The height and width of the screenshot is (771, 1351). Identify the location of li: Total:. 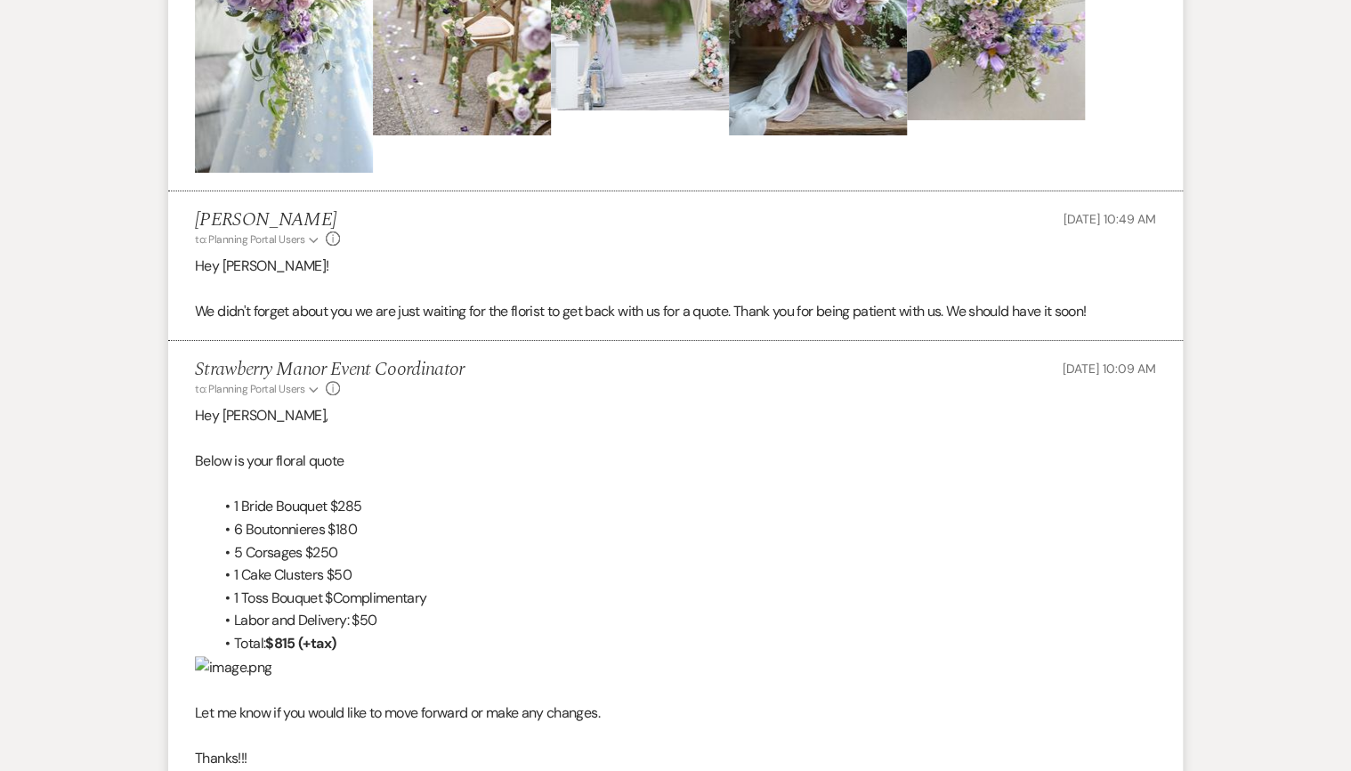
(684, 643).